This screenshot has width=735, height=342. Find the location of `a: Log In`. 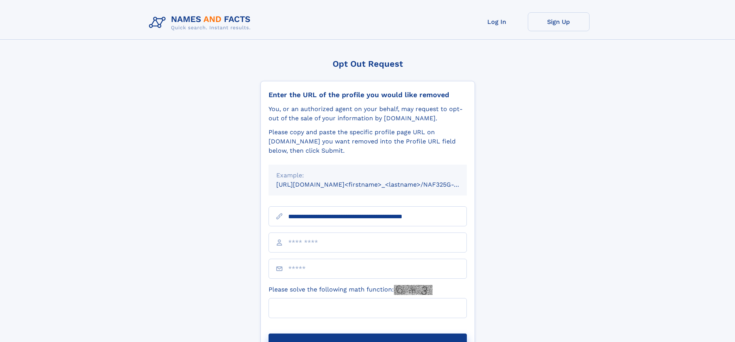

a: Log In is located at coordinates (497, 22).